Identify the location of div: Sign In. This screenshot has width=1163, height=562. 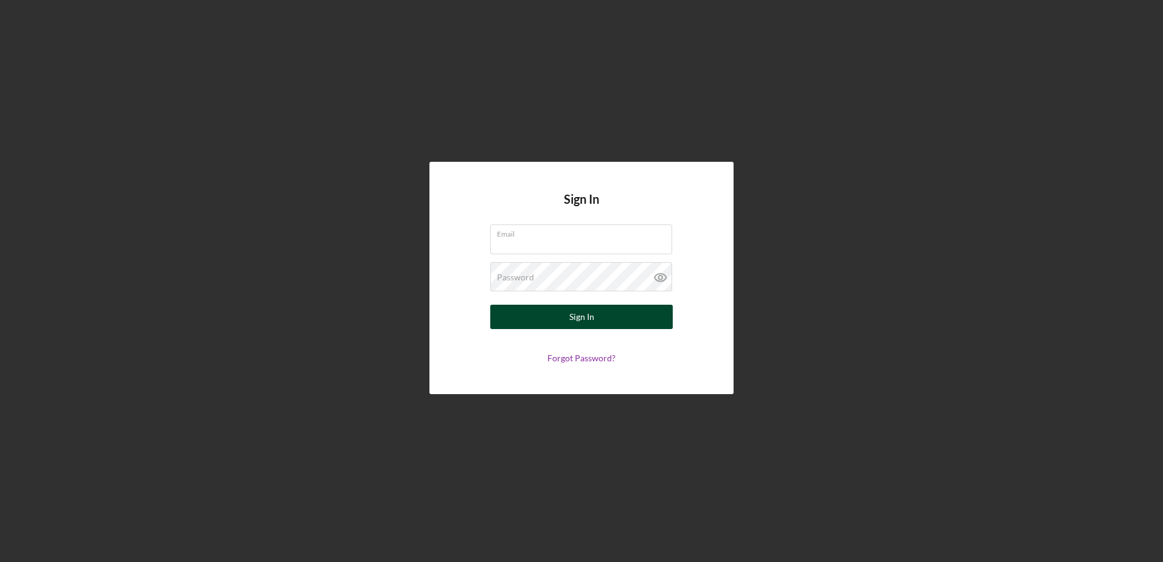
(582, 317).